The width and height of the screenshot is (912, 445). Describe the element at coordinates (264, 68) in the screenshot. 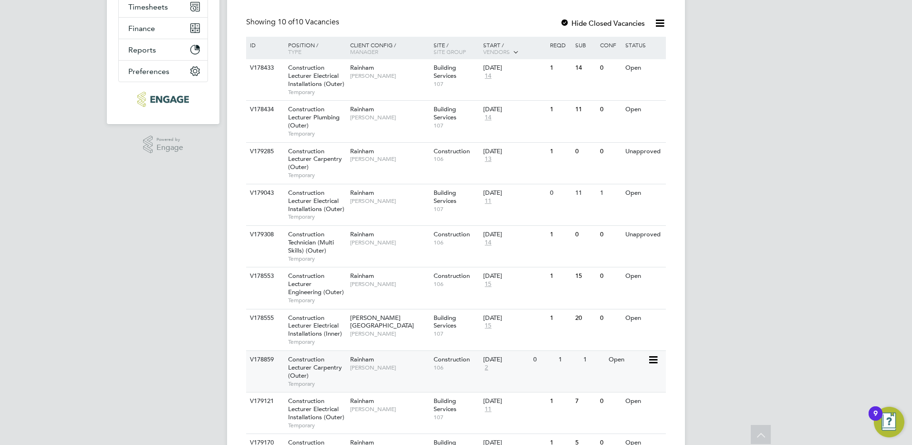

I see `div: V178433` at that location.